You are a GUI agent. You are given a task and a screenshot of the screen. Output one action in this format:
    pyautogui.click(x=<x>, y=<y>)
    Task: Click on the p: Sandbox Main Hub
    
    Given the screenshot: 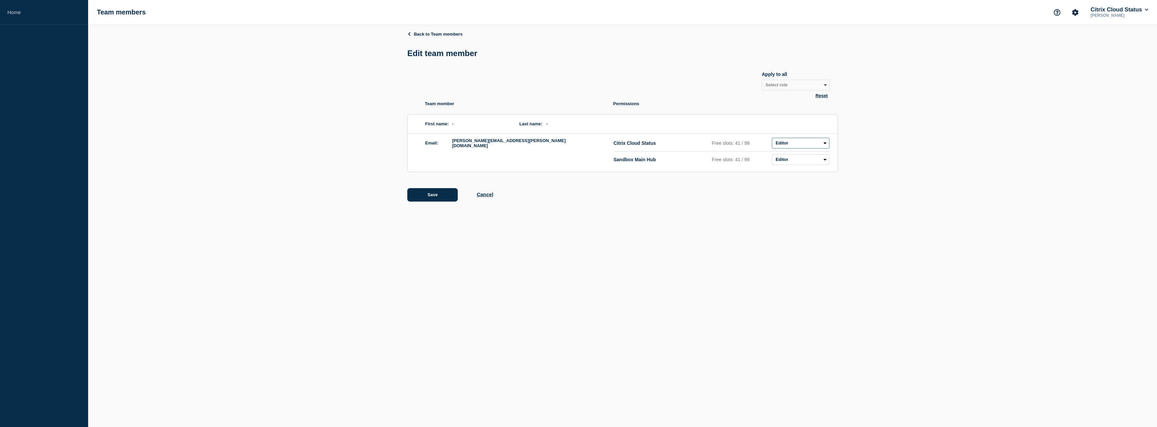 What is the action you would take?
    pyautogui.click(x=661, y=160)
    